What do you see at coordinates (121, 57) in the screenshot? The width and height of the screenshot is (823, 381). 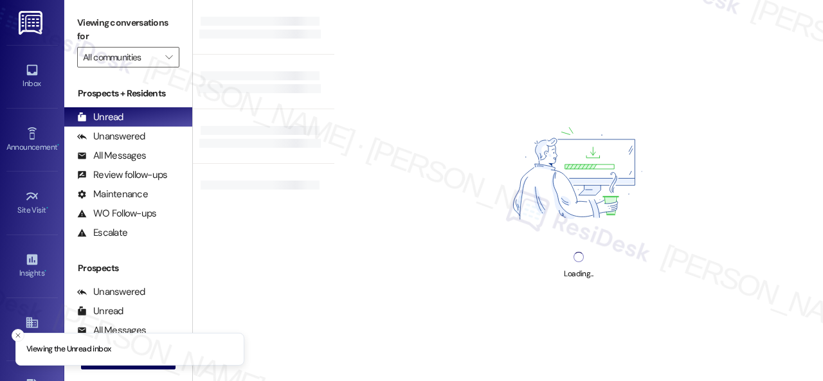 I see `input: All communities` at bounding box center [121, 57].